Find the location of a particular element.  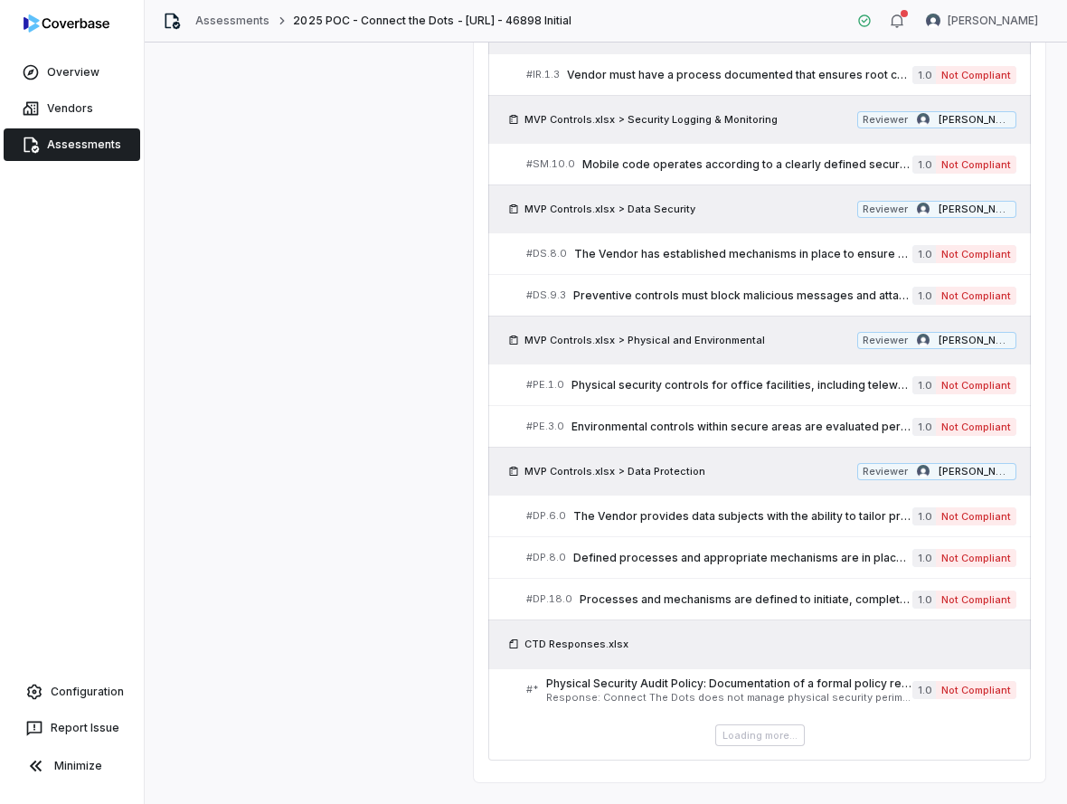

a: #DP.8.0Defined processes and appropriate mechanisms are in place to facilitate and document the i... is located at coordinates (771, 557).